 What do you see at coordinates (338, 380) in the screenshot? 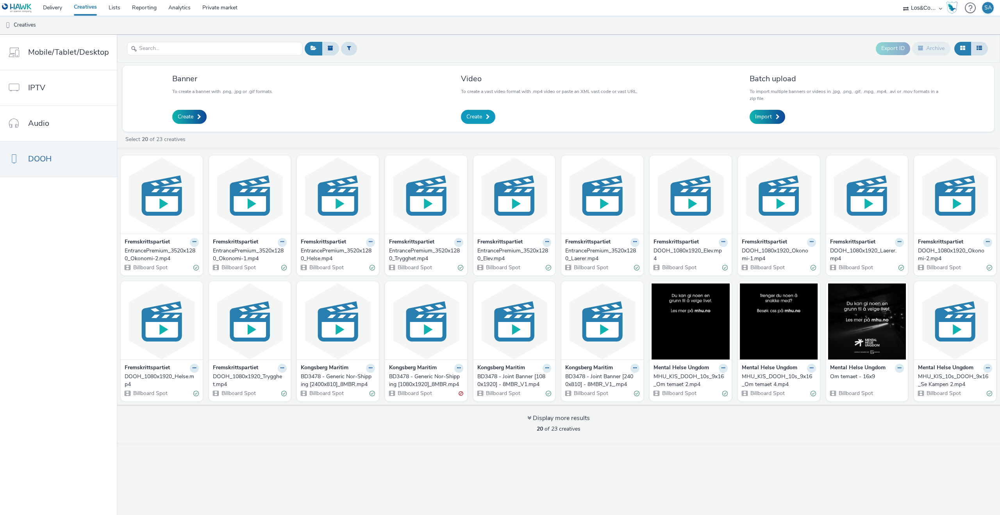
I see `a: BD3478 - Generic Nor-Shipping [2400x810]_8MBR.mp4` at bounding box center [338, 380].